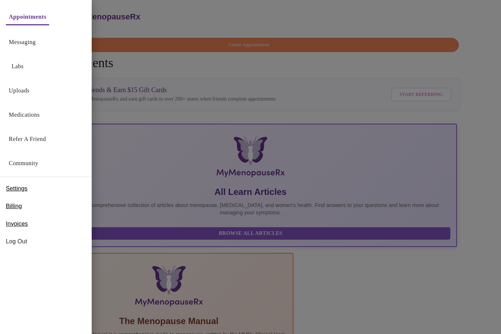 This screenshot has height=334, width=501. I want to click on a: Settings, so click(16, 188).